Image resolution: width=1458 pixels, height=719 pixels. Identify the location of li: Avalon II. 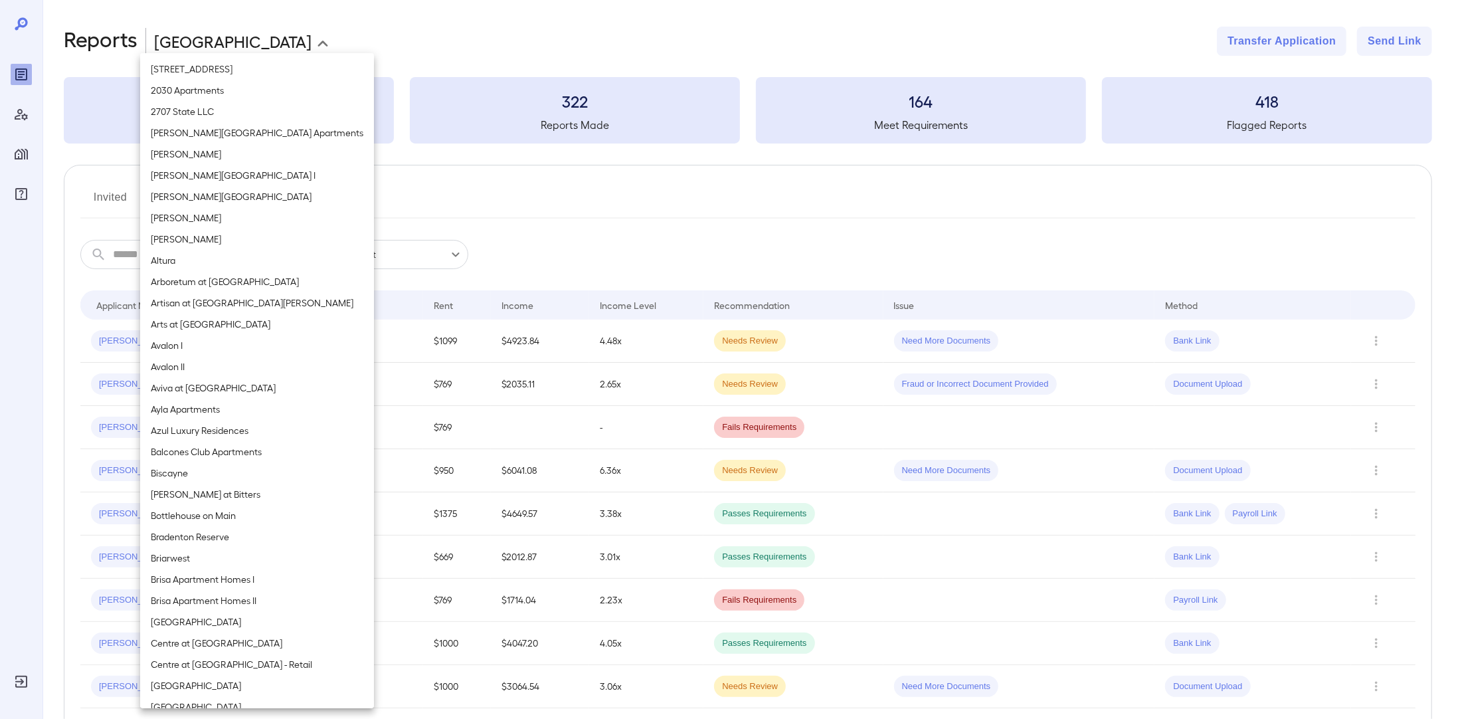
(257, 367).